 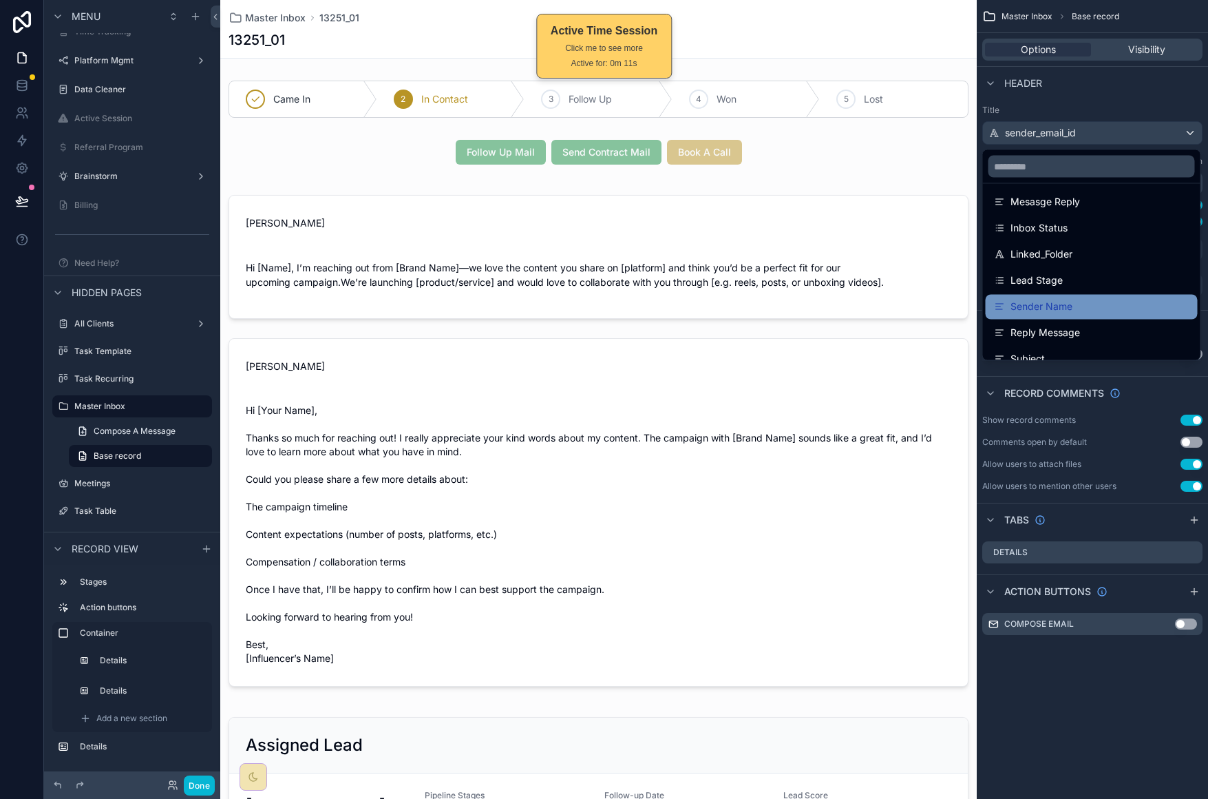 What do you see at coordinates (257, 40) in the screenshot?
I see `h1: 13251_01` at bounding box center [257, 40].